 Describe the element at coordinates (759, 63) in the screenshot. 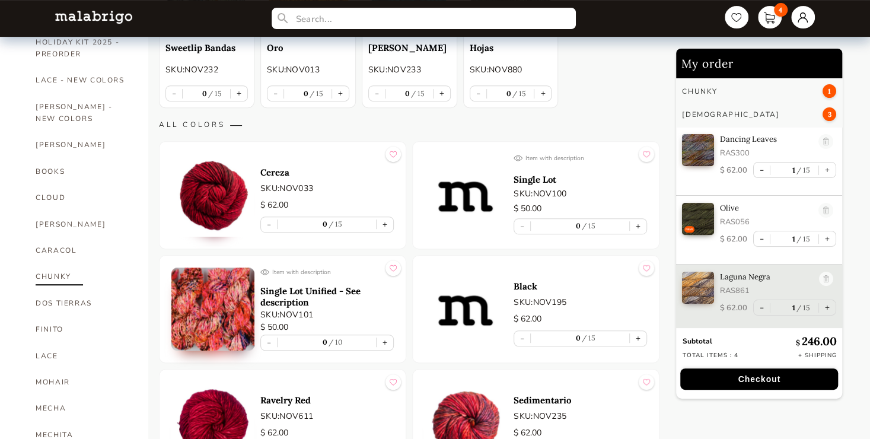

I see `h2: My order` at that location.